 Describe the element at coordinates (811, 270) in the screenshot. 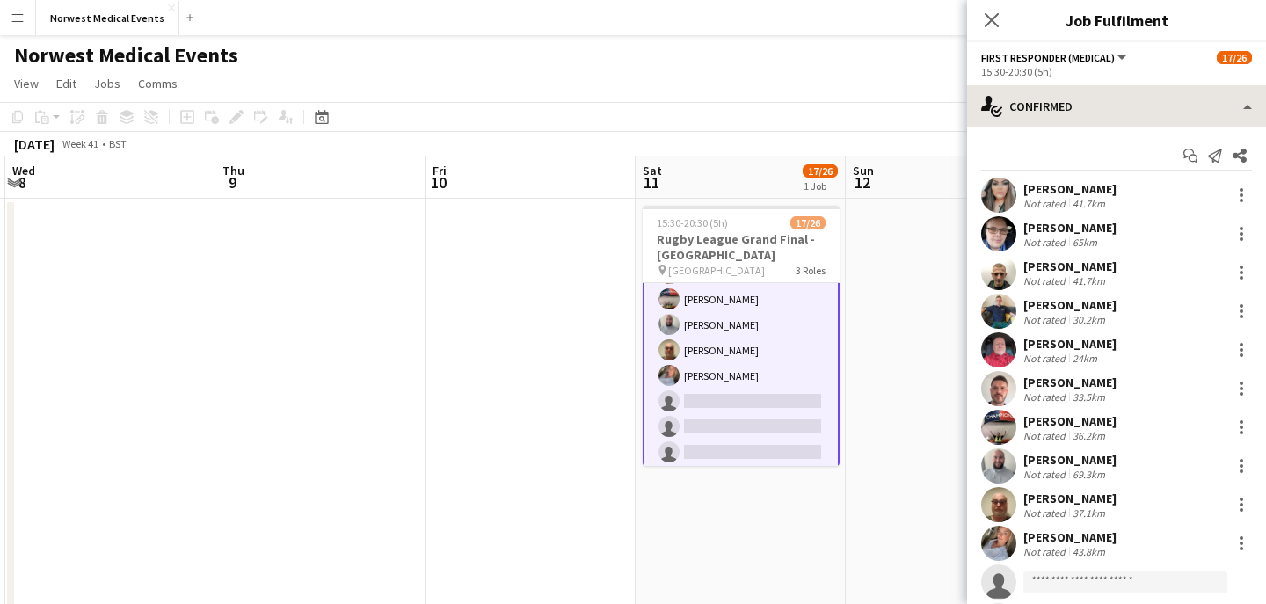

I see `span: 3 Roles` at that location.